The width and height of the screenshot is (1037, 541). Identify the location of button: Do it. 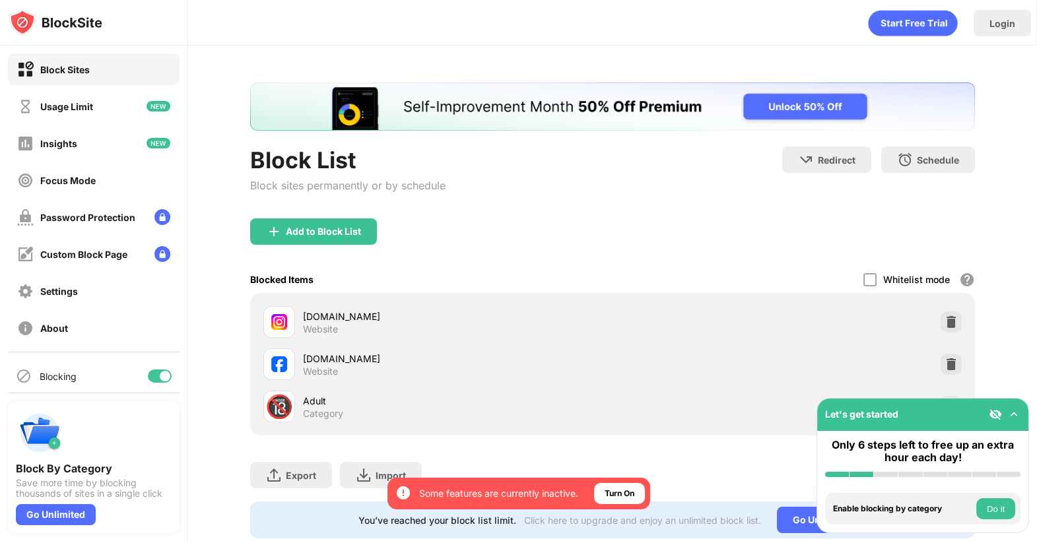
(996, 509).